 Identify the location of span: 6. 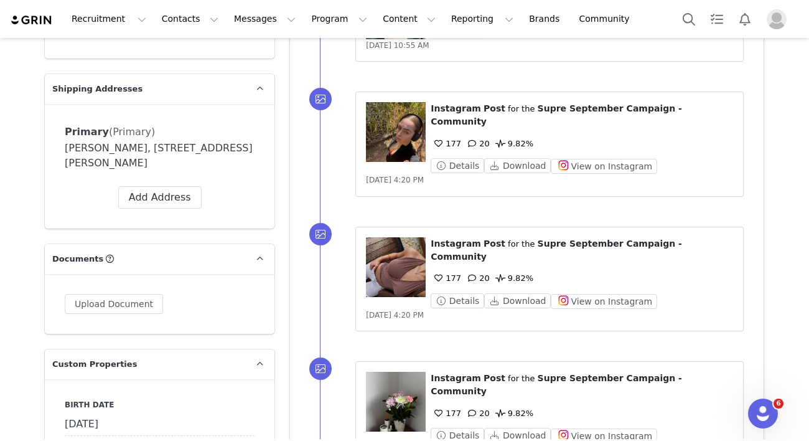
(779, 403).